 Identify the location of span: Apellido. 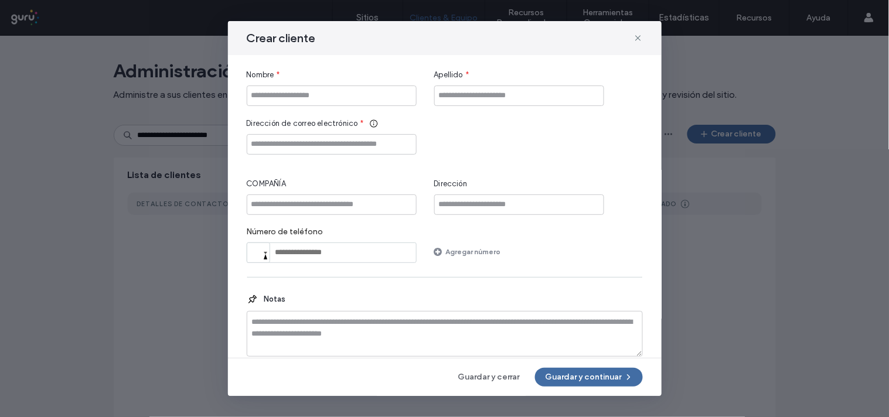
(449, 75).